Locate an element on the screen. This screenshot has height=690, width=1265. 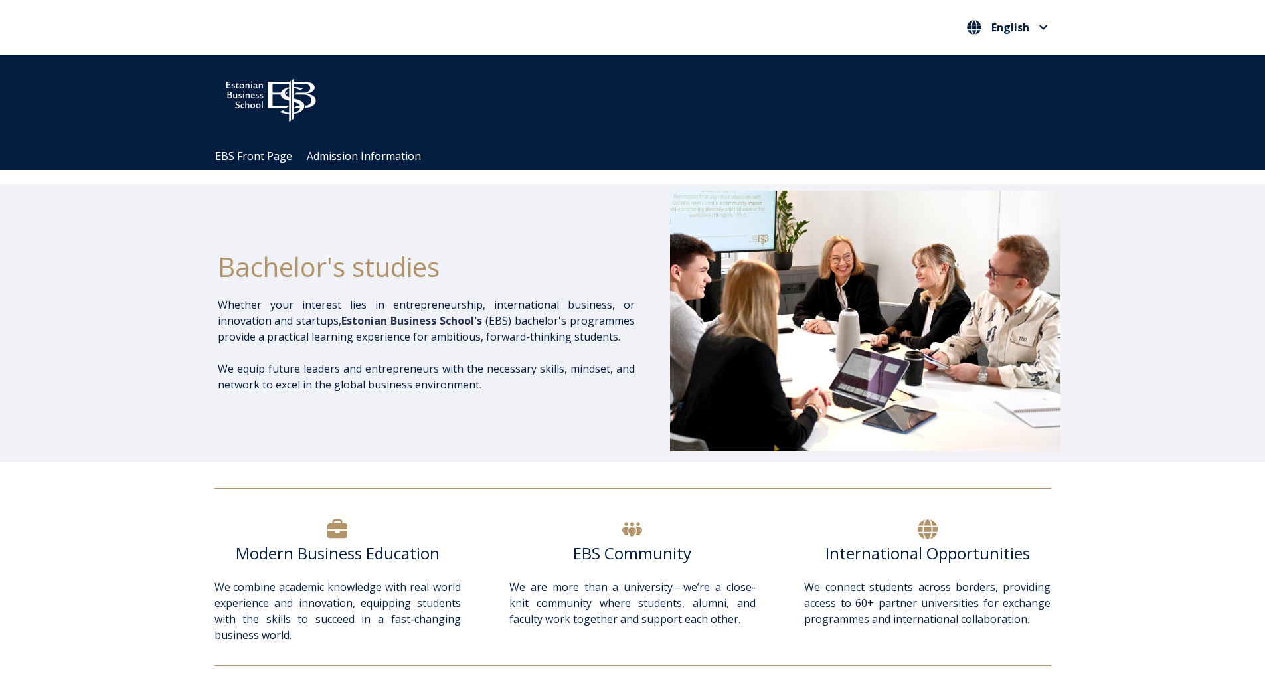
img: Bachelor's at EBS is located at coordinates (865, 321).